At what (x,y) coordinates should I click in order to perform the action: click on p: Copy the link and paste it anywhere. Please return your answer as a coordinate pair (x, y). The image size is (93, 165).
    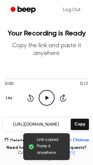
    Looking at the image, I should click on (46, 50).